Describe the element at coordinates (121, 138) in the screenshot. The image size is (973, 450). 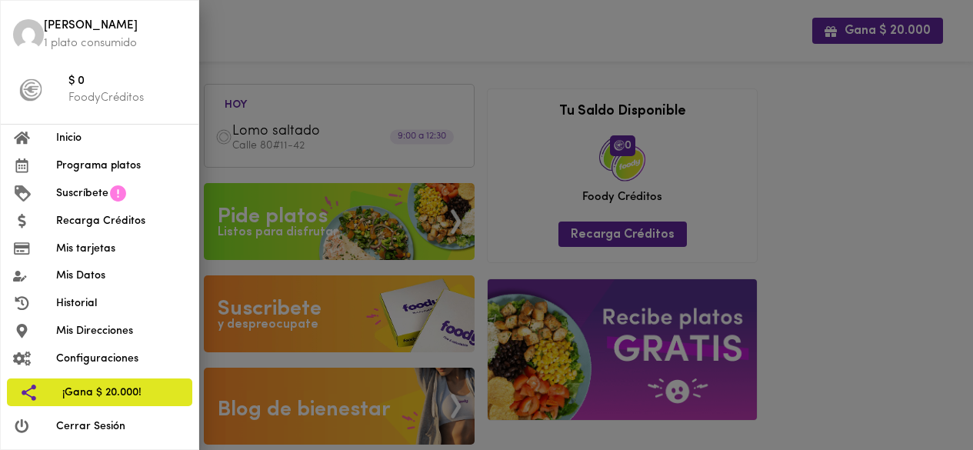
I see `span: Inicio` at that location.